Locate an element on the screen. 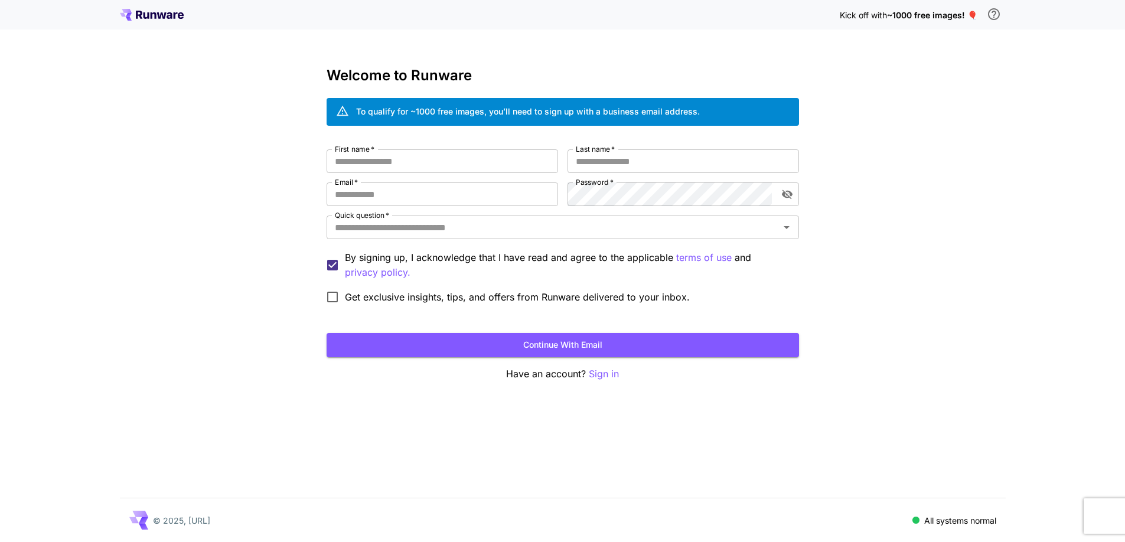 The image size is (1125, 542). label: Quick question is located at coordinates (362, 215).